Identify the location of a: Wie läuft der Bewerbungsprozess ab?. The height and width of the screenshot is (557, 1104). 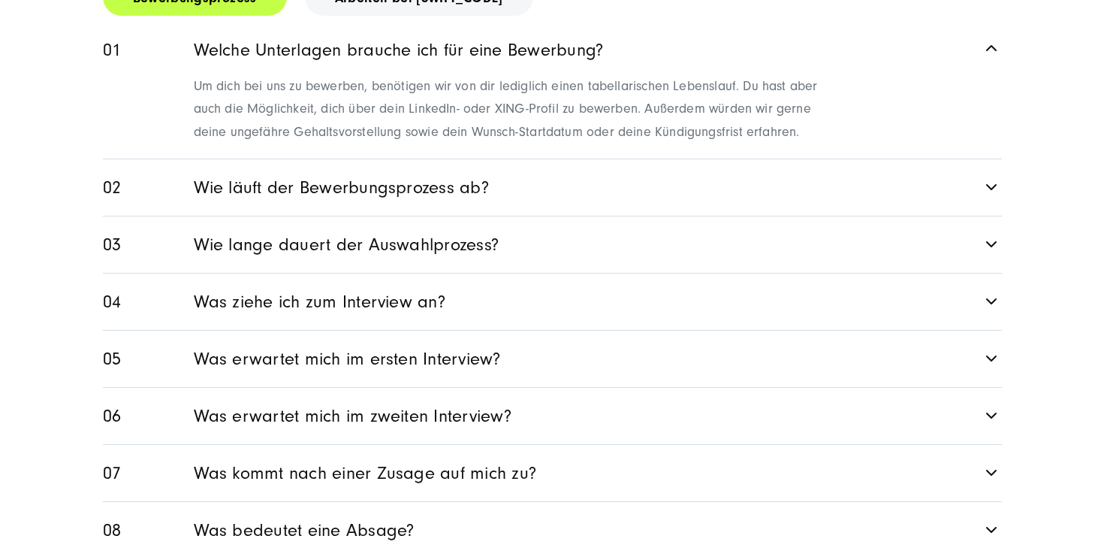
(552, 187).